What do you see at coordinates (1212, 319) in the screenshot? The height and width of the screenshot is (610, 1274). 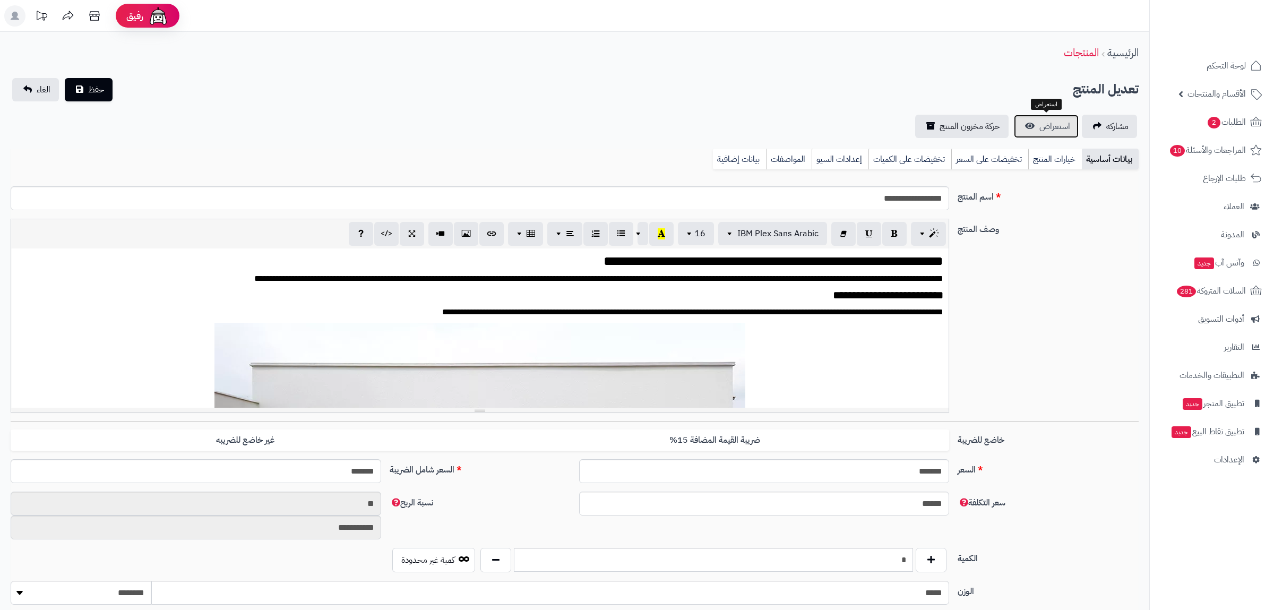 I see `a: أدوات التسويق` at bounding box center [1212, 319].